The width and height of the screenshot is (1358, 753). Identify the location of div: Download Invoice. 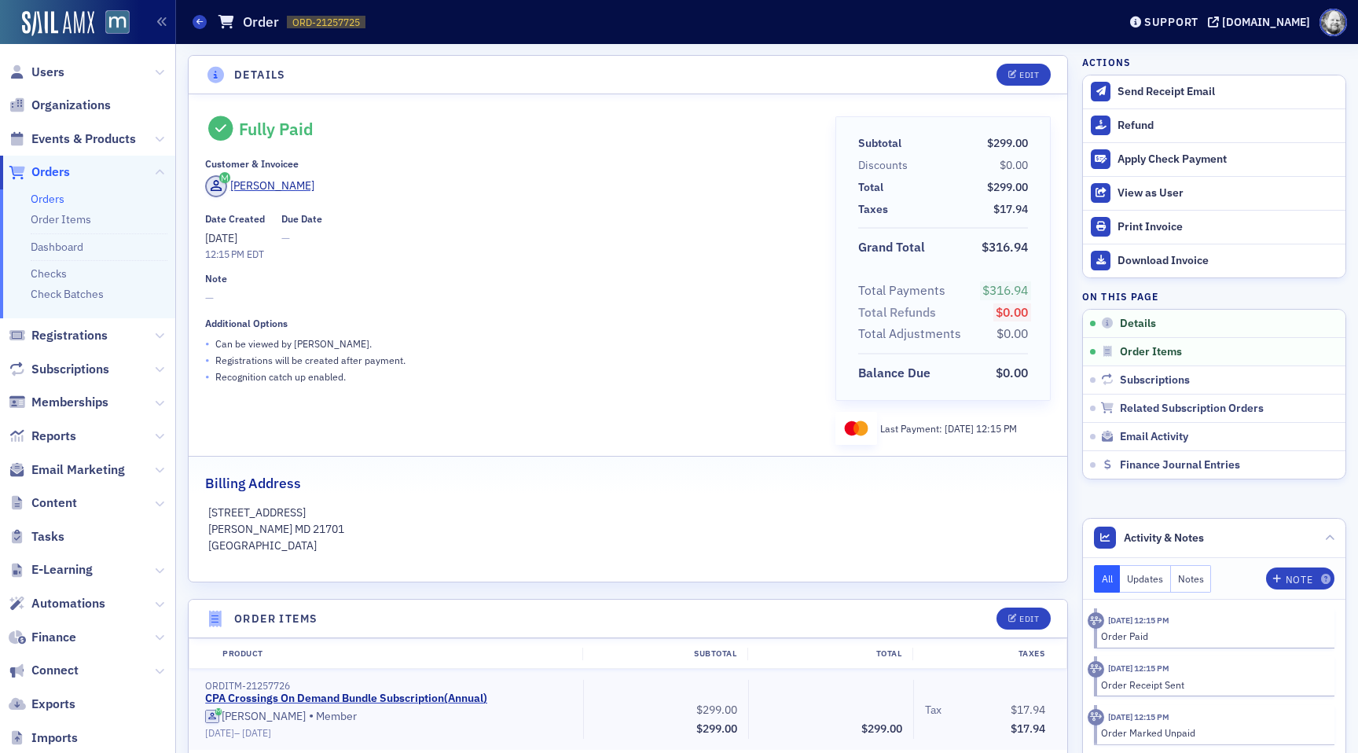
(1228, 261).